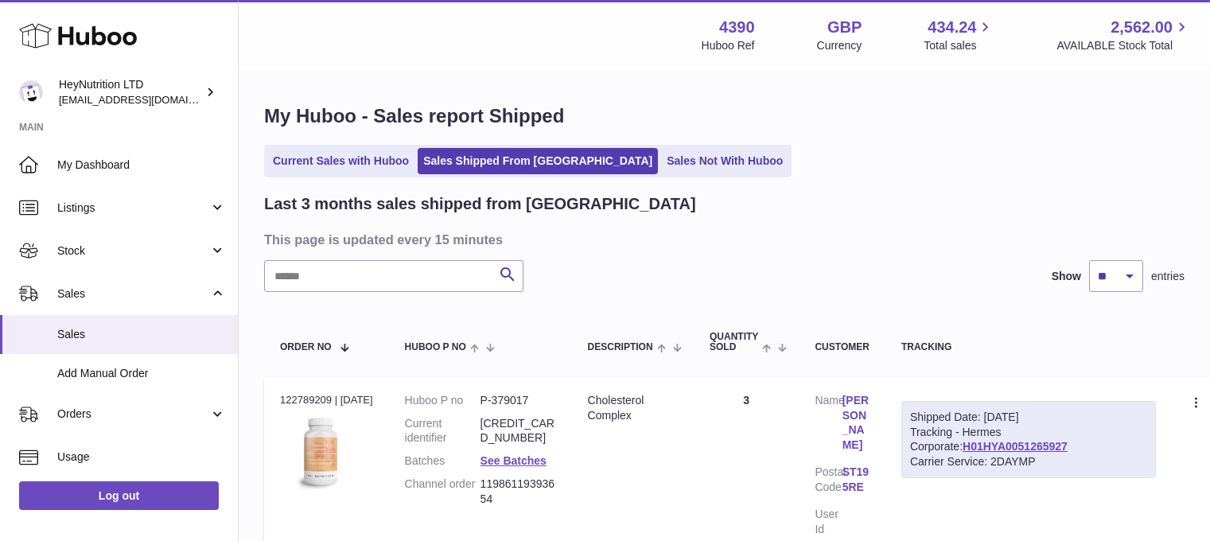 Image resolution: width=1210 pixels, height=541 pixels. I want to click on dt: Channel order, so click(442, 491).